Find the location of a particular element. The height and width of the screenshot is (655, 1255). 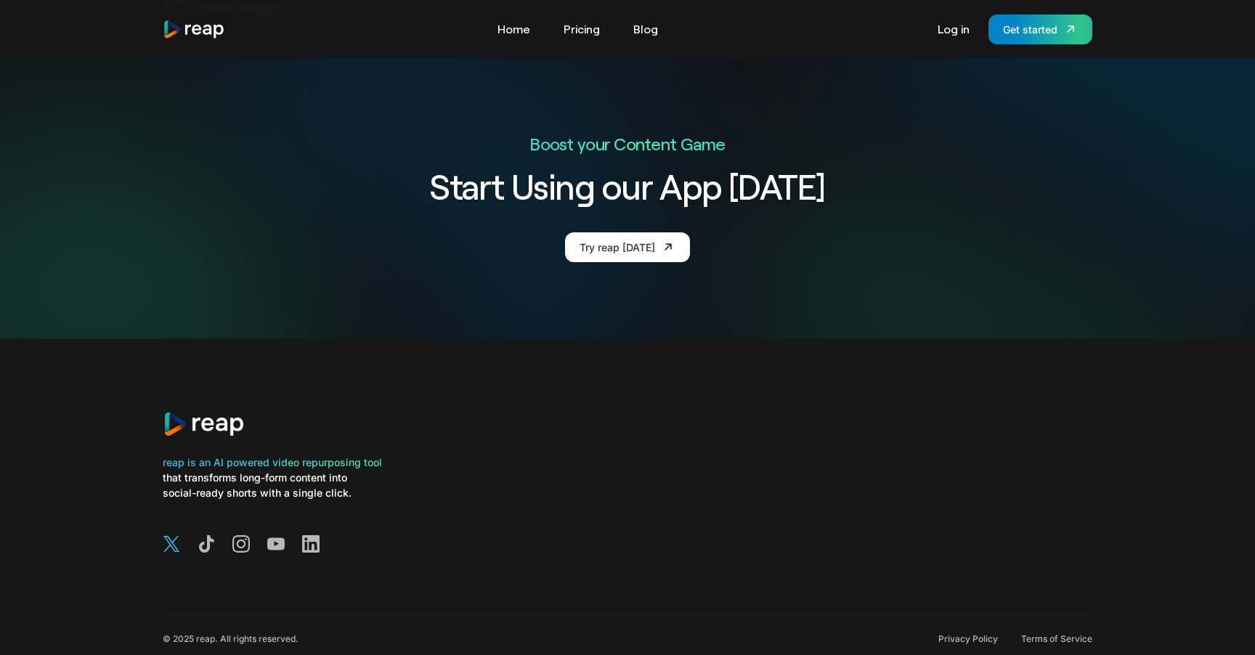

a: Blog is located at coordinates (646, 29).